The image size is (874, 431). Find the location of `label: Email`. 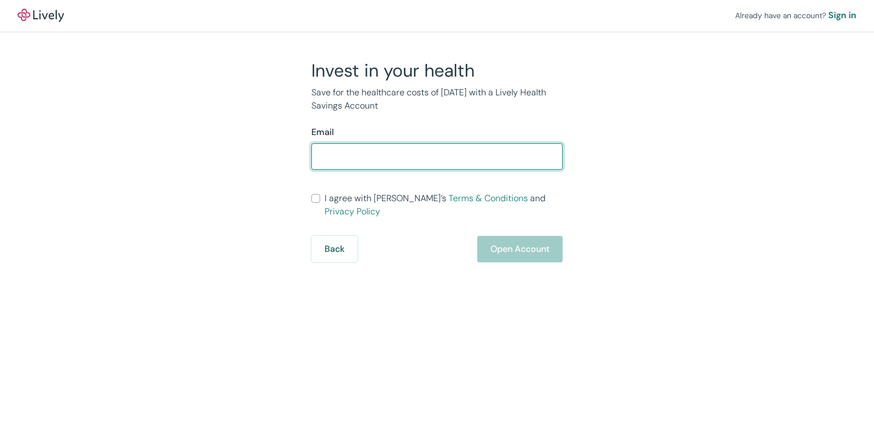

label: Email is located at coordinates (322, 132).